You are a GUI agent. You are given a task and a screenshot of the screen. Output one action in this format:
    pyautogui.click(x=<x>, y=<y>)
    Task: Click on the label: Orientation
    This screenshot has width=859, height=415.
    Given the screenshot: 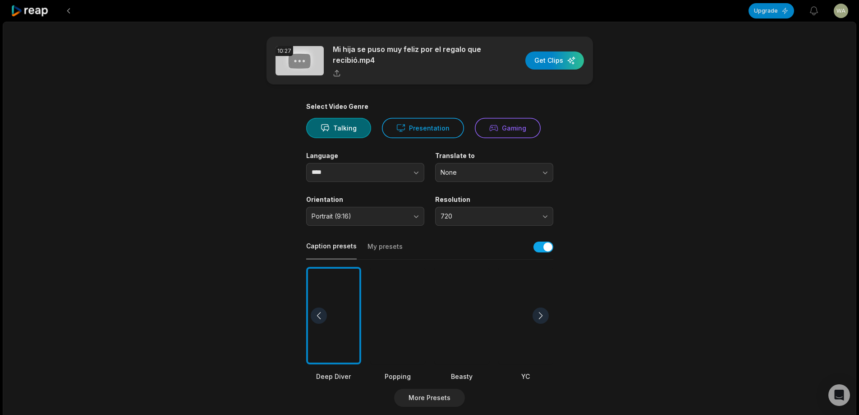 What is the action you would take?
    pyautogui.click(x=365, y=199)
    